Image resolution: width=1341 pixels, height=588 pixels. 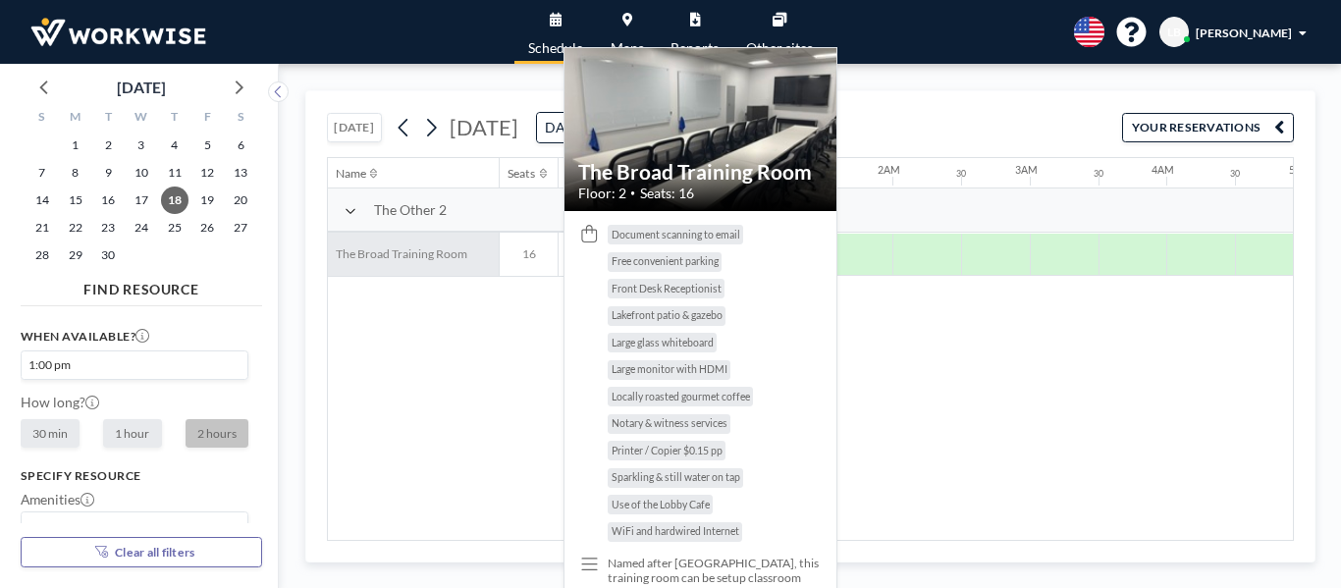 I want to click on img: resource-image, so click(x=700, y=130).